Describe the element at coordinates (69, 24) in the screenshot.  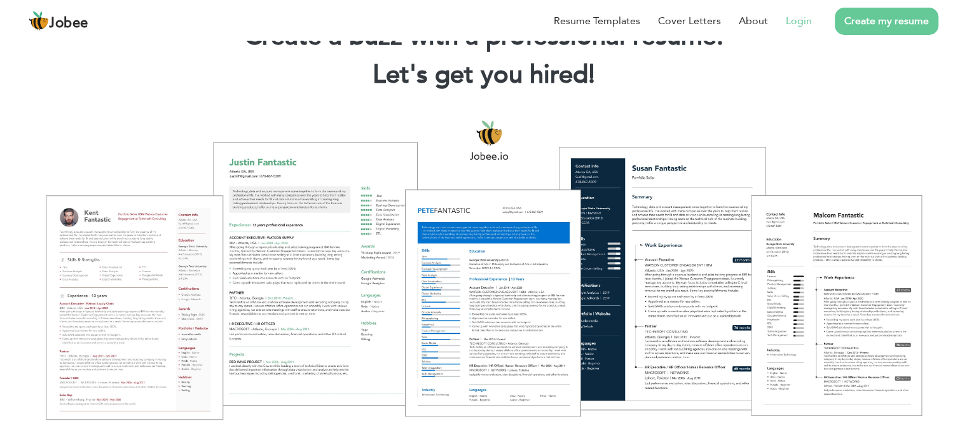
I see `span: Jobee` at that location.